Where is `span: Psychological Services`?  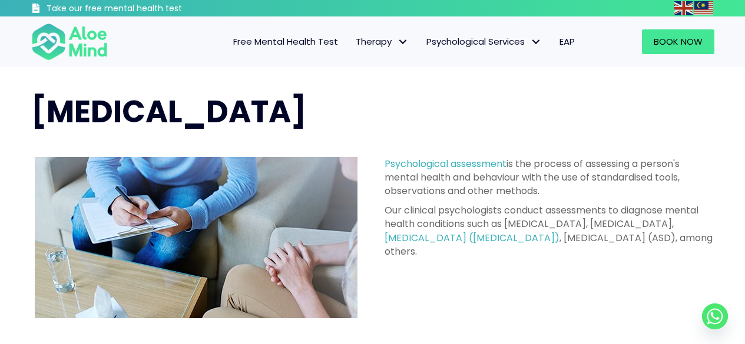
span: Psychological Services is located at coordinates (484, 41).